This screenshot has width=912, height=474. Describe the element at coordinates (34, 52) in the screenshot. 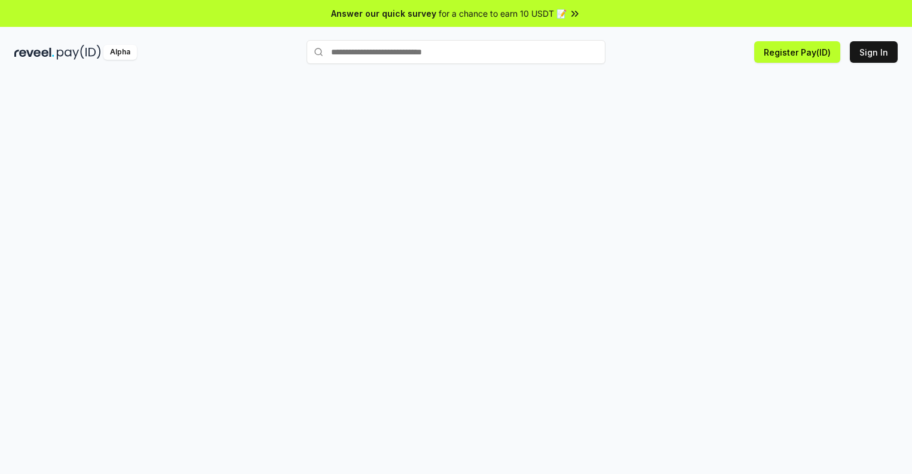

I see `img: reveel_dark` at that location.